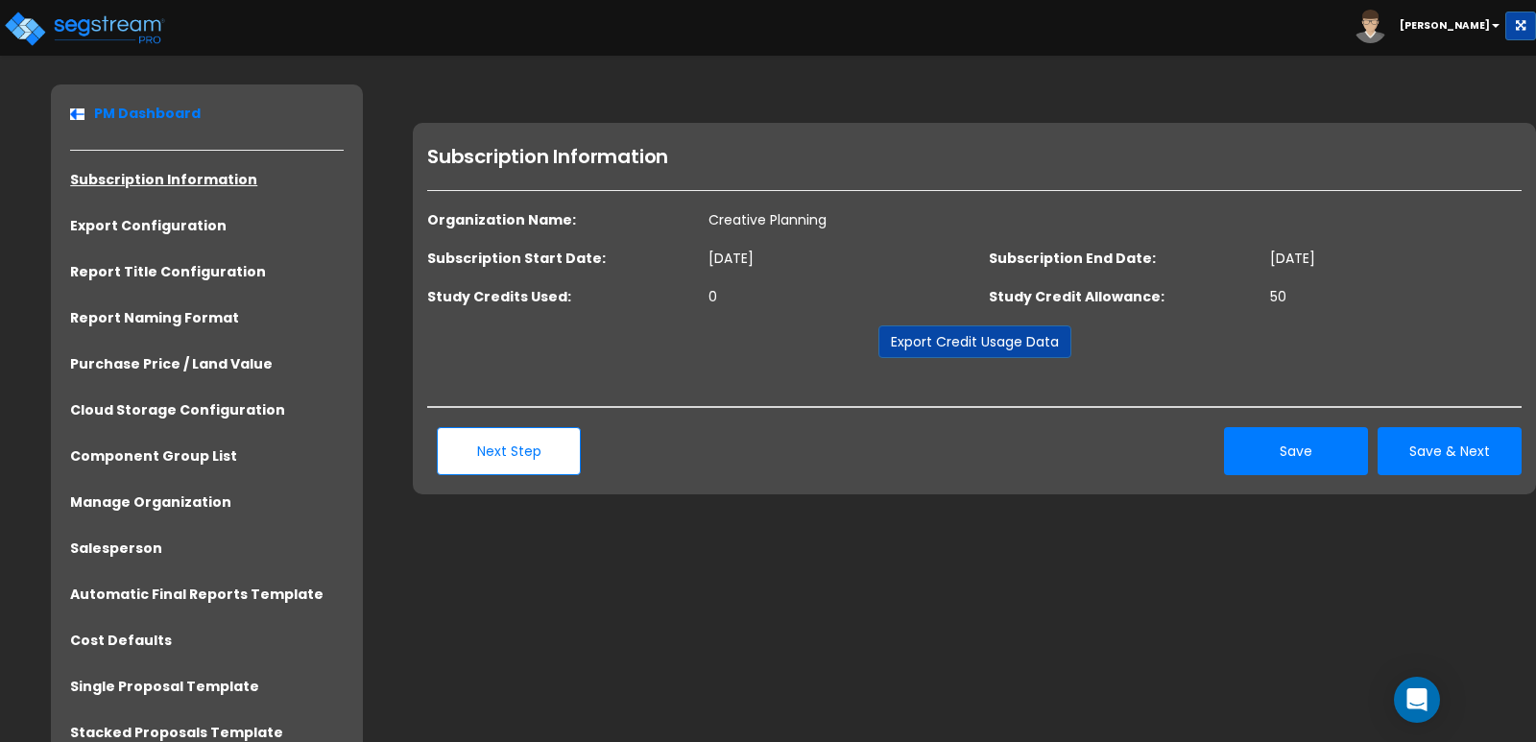  Describe the element at coordinates (154, 456) in the screenshot. I see `a: Component Group List` at that location.